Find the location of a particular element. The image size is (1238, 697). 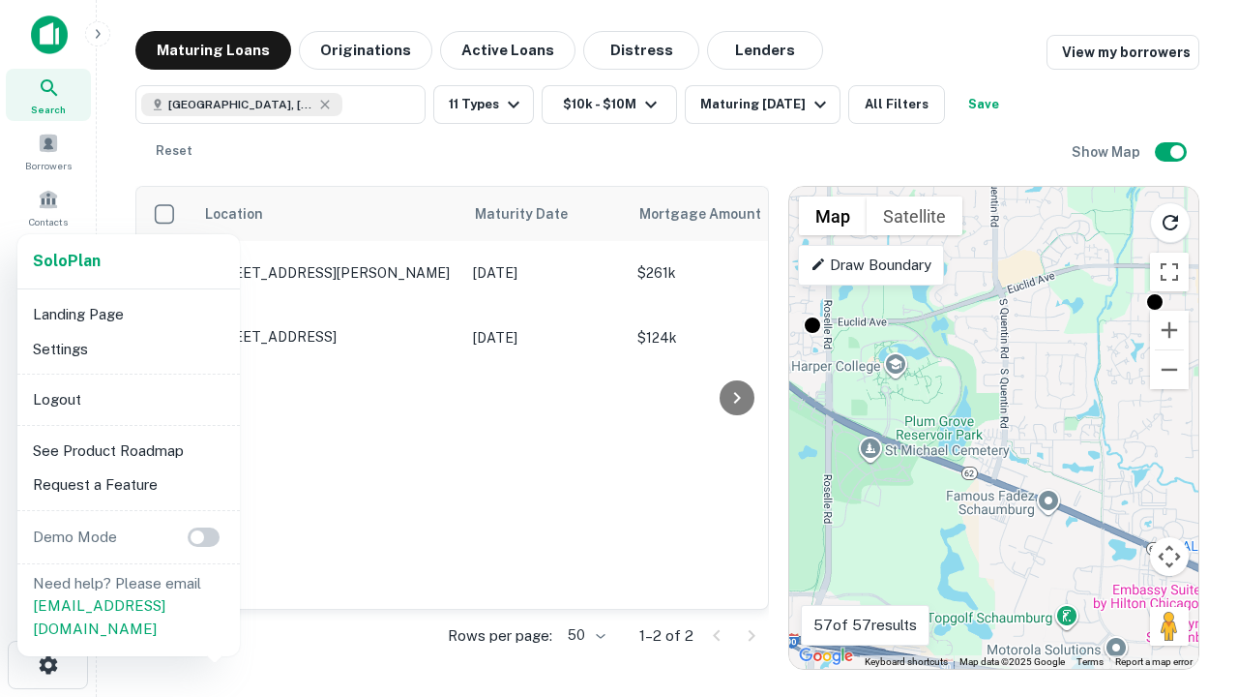

a: SoloPlan is located at coordinates (67, 261).